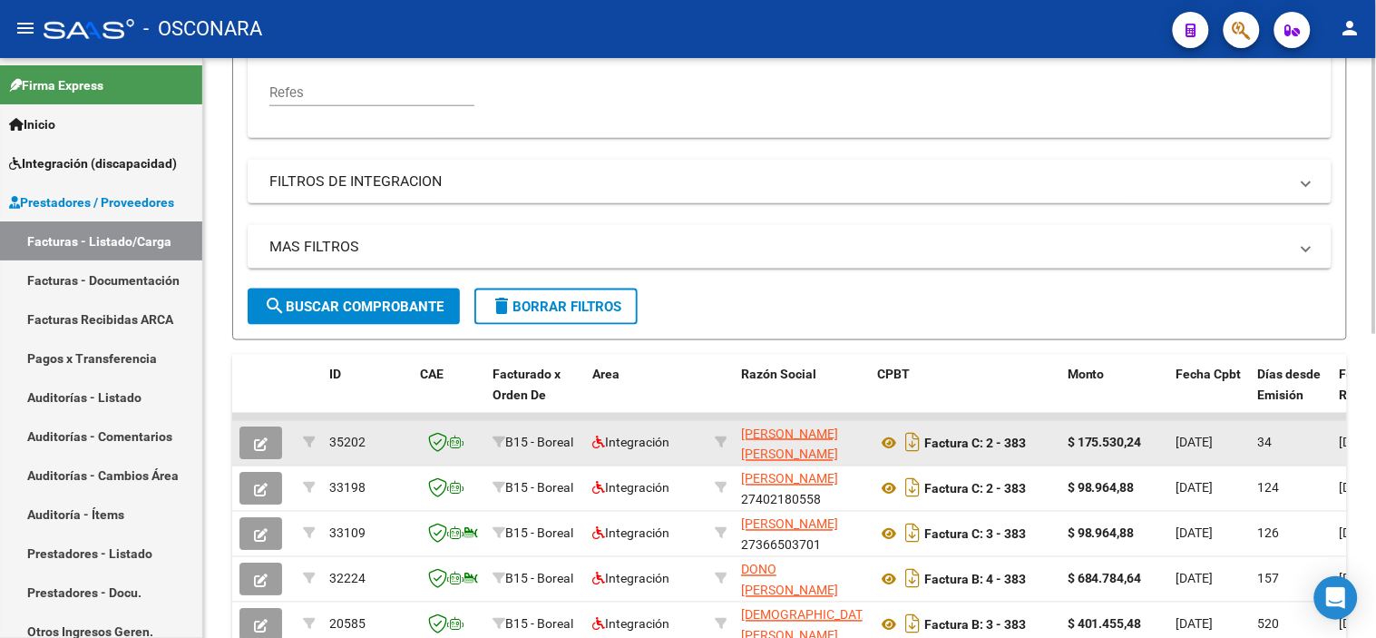  Describe the element at coordinates (975, 580) in the screenshot. I see `strong: Factura B: 4 - 383` at that location.